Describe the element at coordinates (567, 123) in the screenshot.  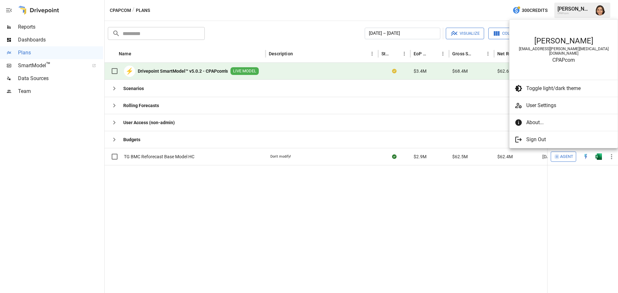
I see `span: About...` at that location.